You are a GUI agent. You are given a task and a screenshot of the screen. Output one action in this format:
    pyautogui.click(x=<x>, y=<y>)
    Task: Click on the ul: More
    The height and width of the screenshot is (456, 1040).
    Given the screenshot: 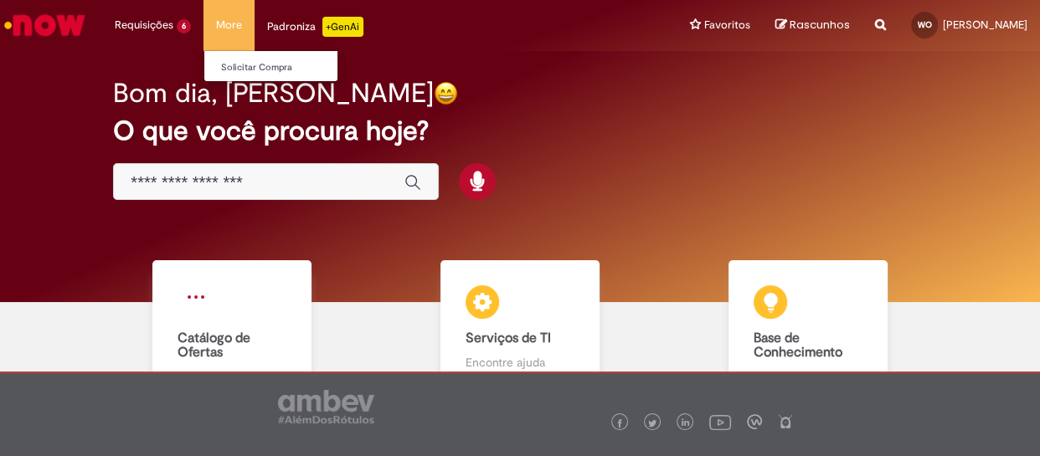 What is the action you would take?
    pyautogui.click(x=270, y=66)
    